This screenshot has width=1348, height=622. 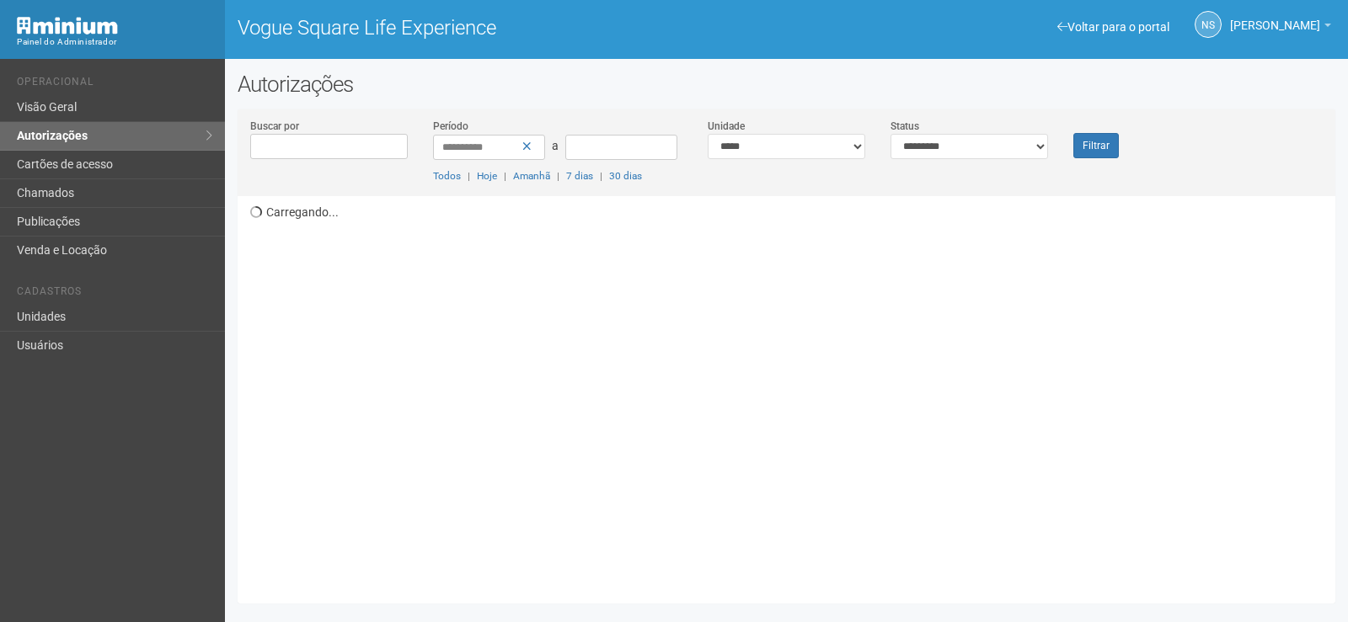 I want to click on a: Amanhã, so click(x=531, y=176).